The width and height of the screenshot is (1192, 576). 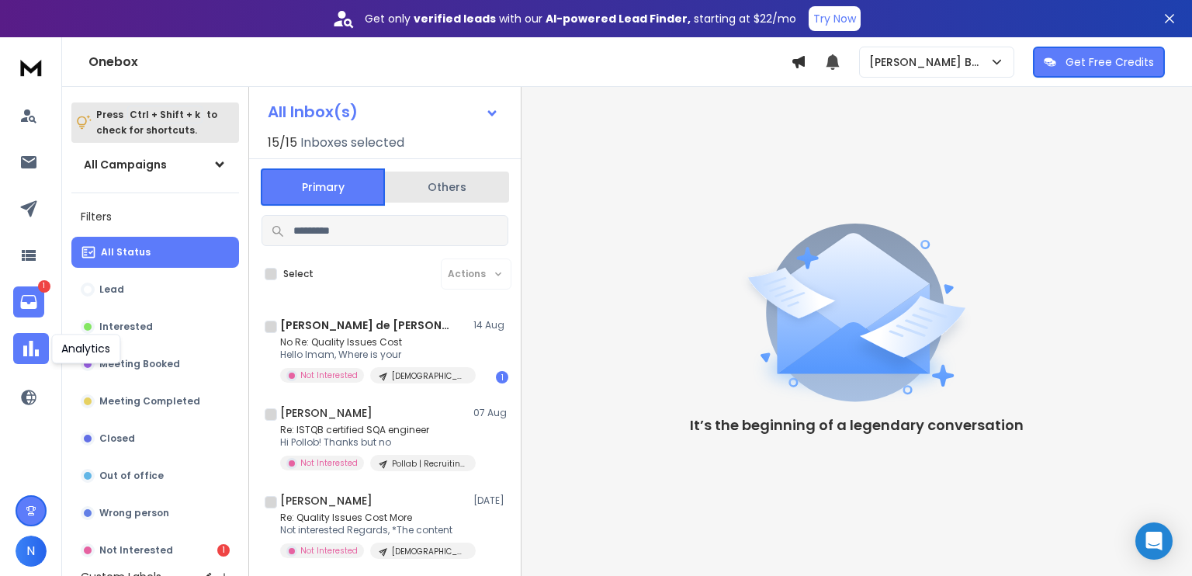 What do you see at coordinates (125, 165) in the screenshot?
I see `h1: All Campaigns` at bounding box center [125, 165].